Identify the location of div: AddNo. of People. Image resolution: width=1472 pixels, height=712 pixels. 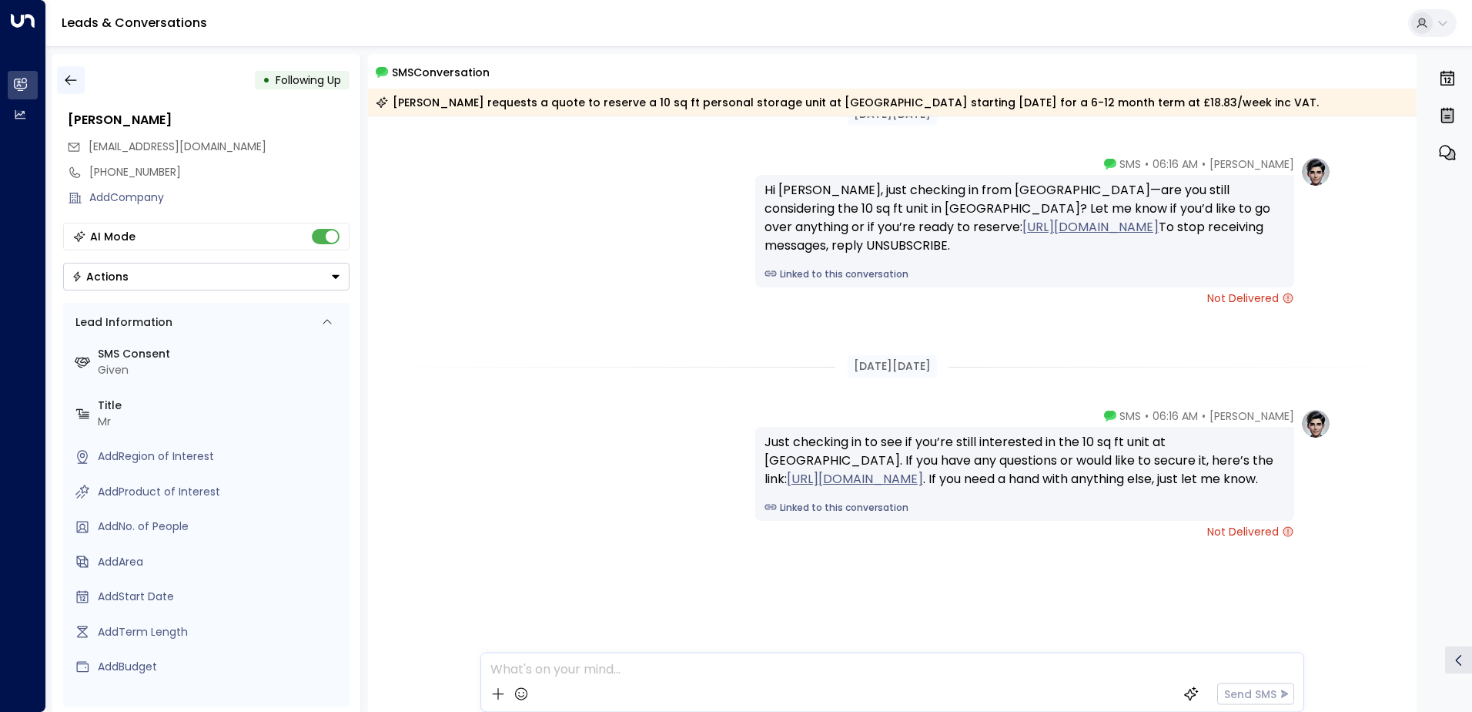
(220, 526).